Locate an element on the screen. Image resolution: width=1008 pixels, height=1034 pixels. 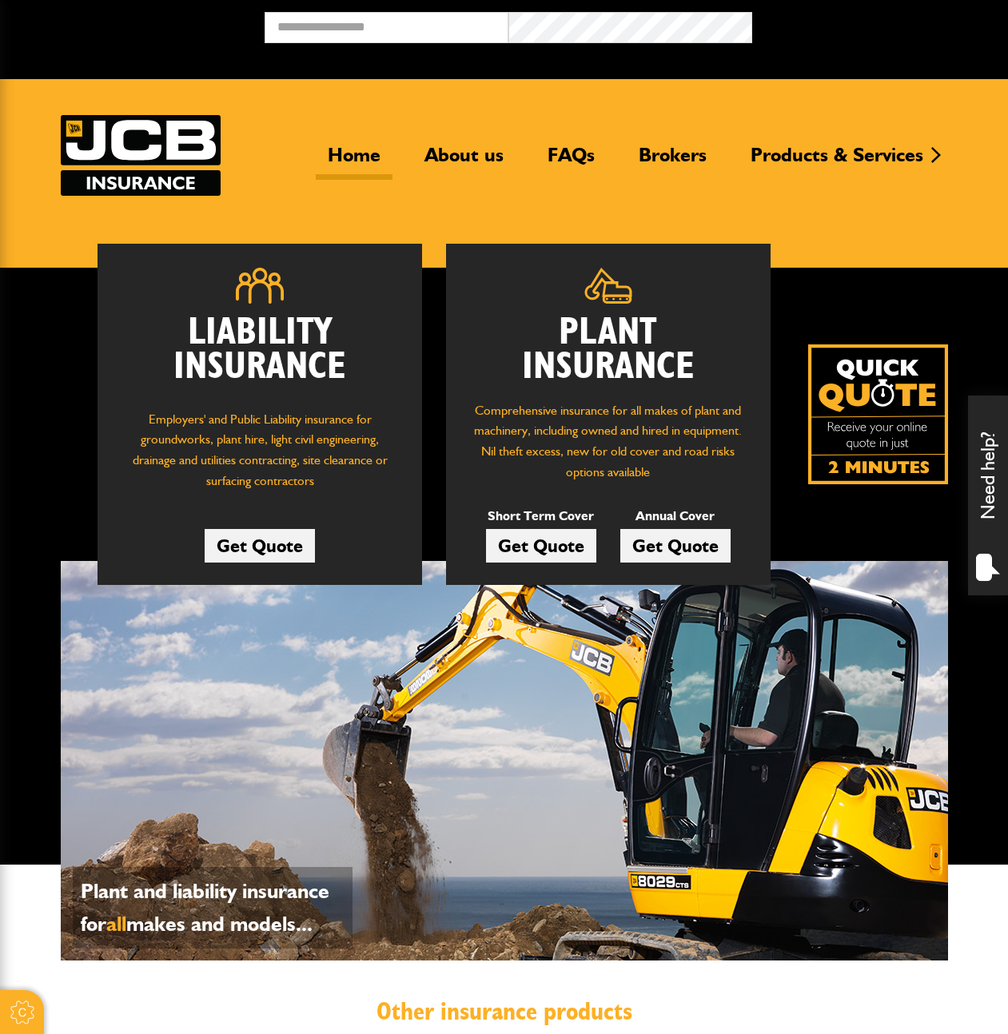
p: Comprehensive insurance for all makes of plant and machinery, including owned and hired in equipm... is located at coordinates (608, 441).